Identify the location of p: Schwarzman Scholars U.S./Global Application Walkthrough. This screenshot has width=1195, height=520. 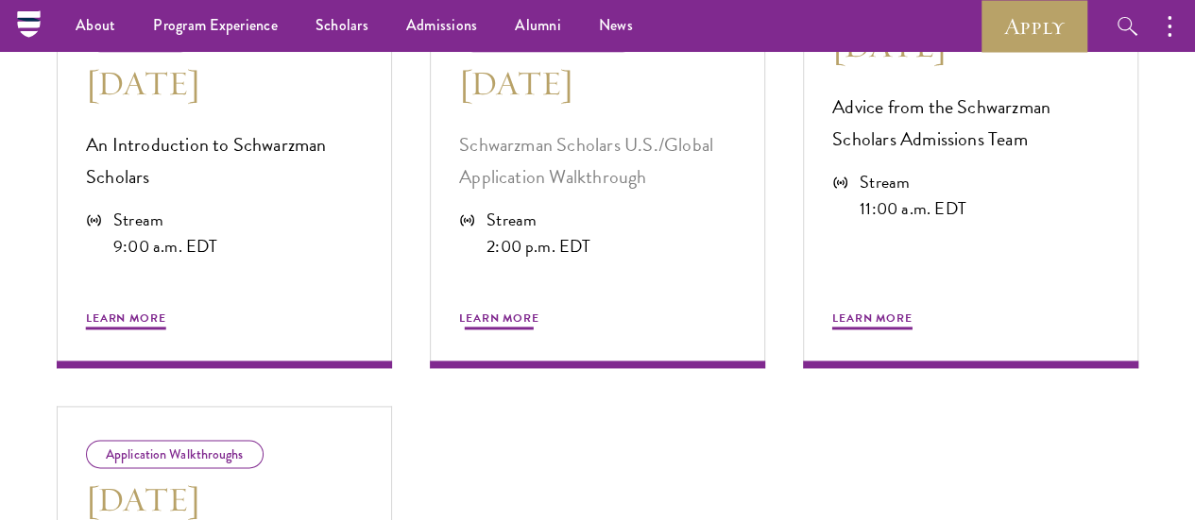
(597, 161).